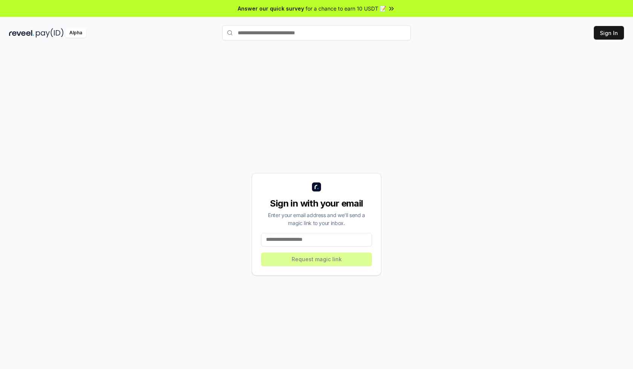 Image resolution: width=633 pixels, height=369 pixels. Describe the element at coordinates (346, 8) in the screenshot. I see `span: for a chance to earn 10 USDT 📝` at that location.